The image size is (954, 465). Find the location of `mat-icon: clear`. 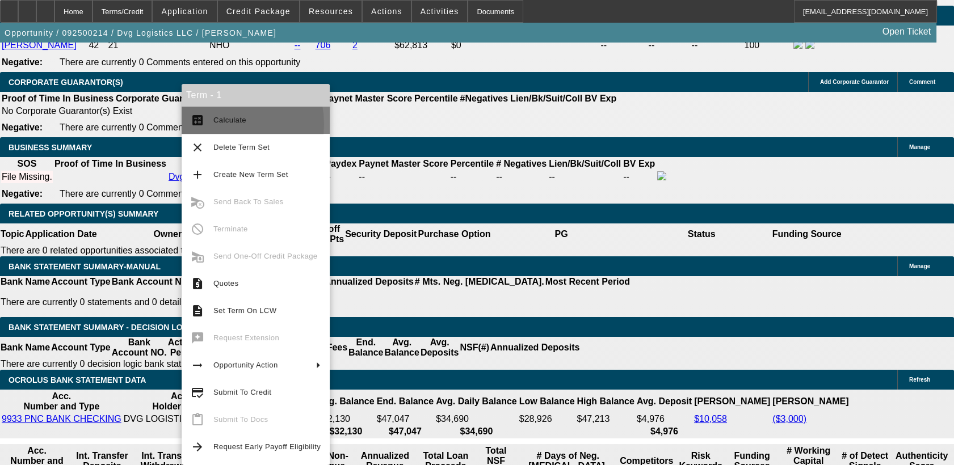

mat-icon: clear is located at coordinates (198, 148).